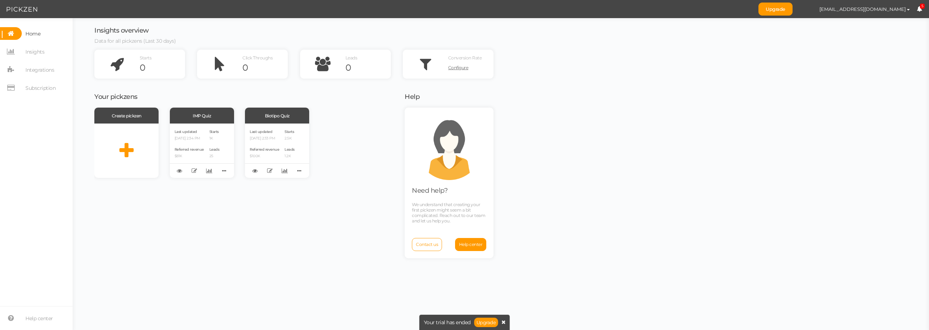 The height and width of the screenshot is (330, 929). Describe the element at coordinates (33, 34) in the screenshot. I see `span: Home` at that location.